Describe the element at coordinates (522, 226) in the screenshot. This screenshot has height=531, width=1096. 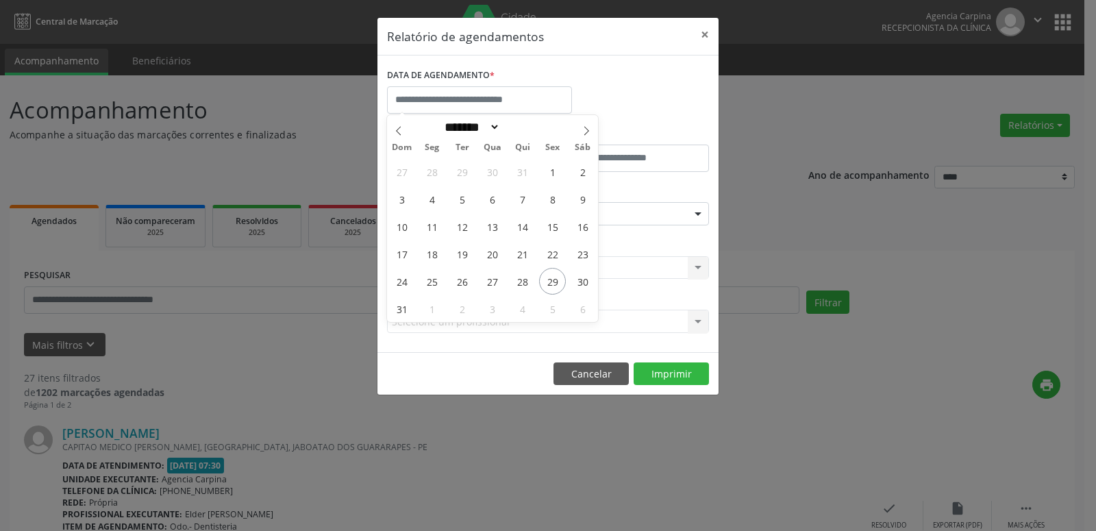
I see `span: Agosto 14, 2025` at that location.